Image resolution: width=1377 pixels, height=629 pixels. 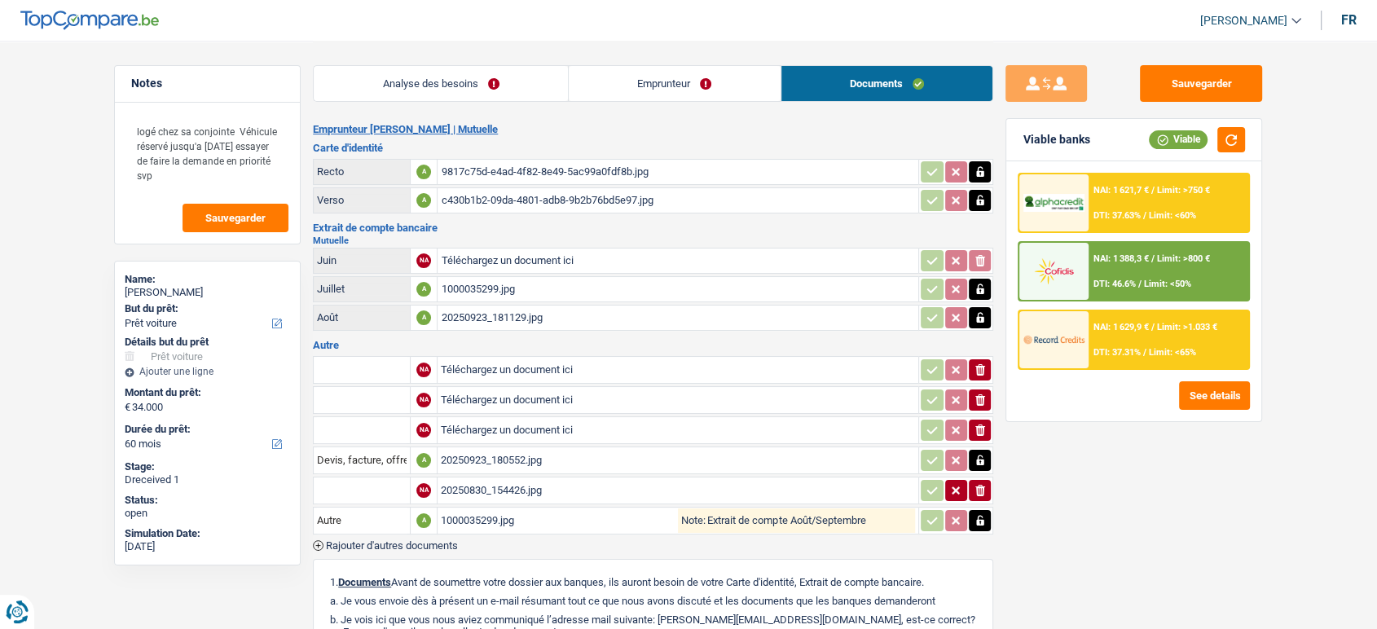 What do you see at coordinates (362, 260) in the screenshot?
I see `div: Juin` at bounding box center [362, 260].